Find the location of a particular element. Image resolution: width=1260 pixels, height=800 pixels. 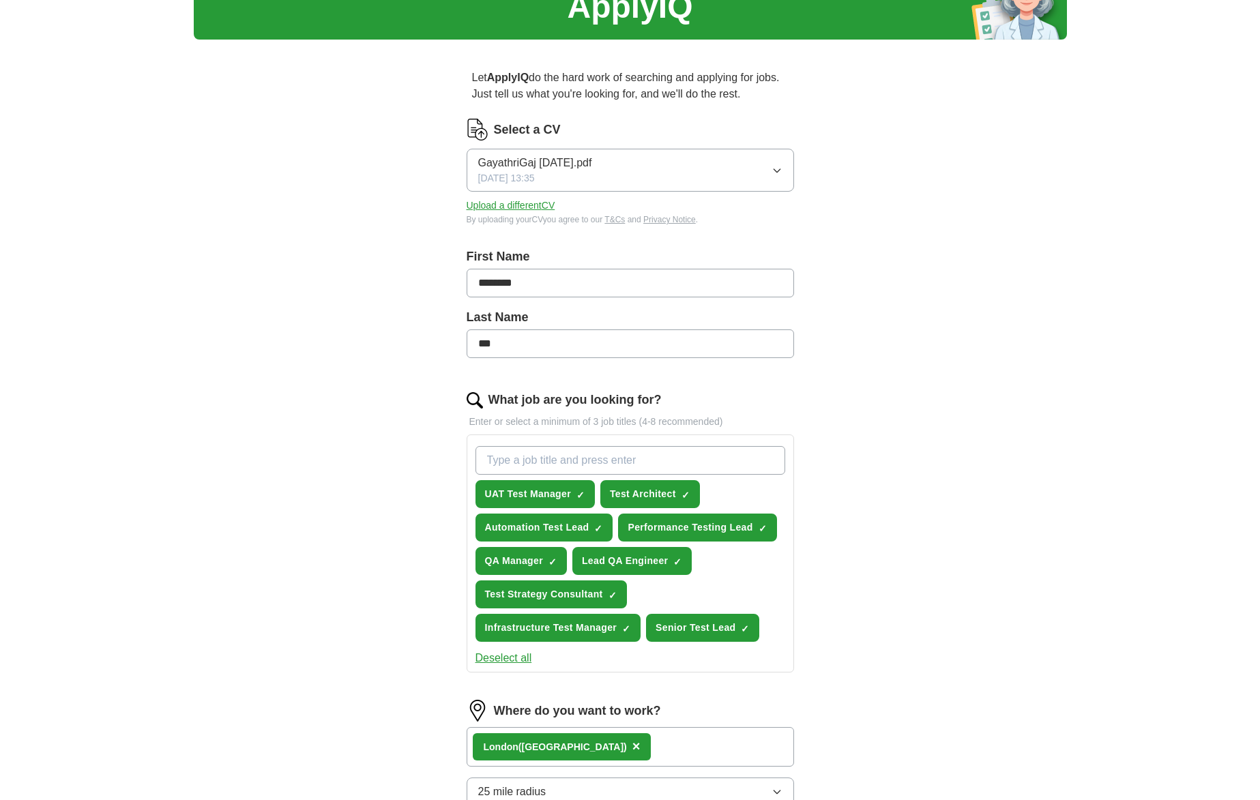

button: Upload a differentCV is located at coordinates (511, 205).